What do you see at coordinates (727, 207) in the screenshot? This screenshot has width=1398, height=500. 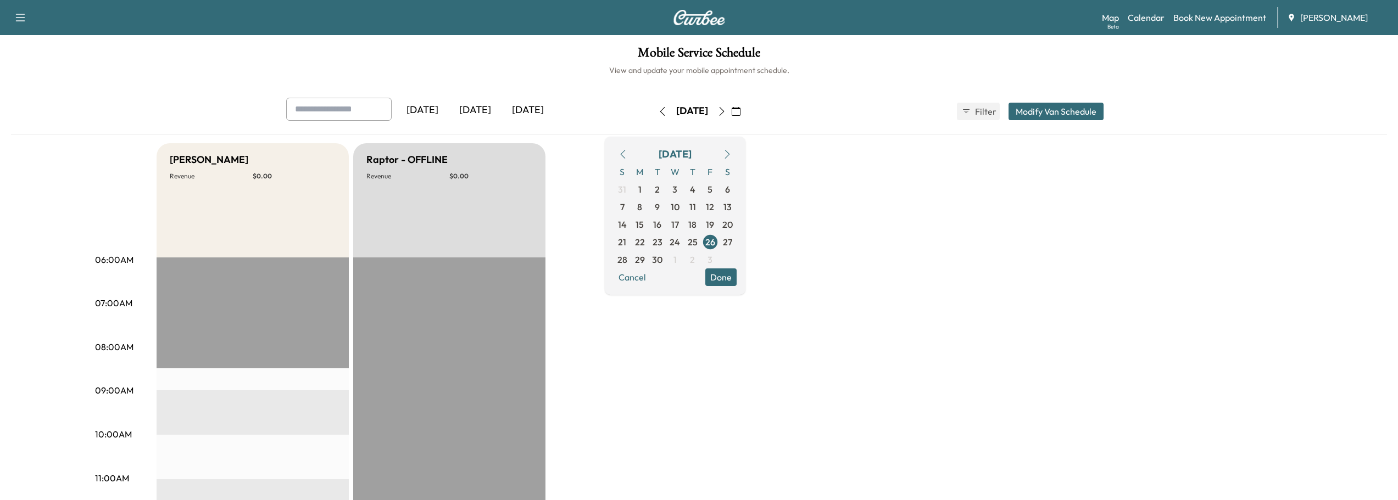 I see `span: 13` at bounding box center [727, 207].